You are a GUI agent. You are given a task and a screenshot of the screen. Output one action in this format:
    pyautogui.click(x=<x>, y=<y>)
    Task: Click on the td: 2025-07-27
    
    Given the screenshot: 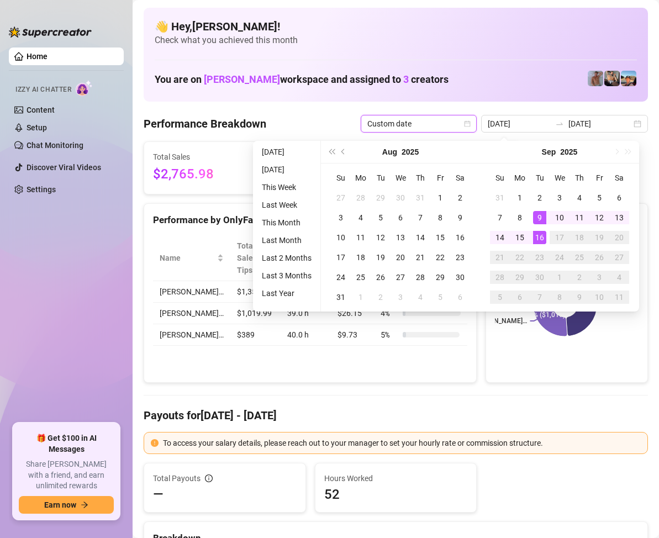 What is the action you would take?
    pyautogui.click(x=341, y=198)
    